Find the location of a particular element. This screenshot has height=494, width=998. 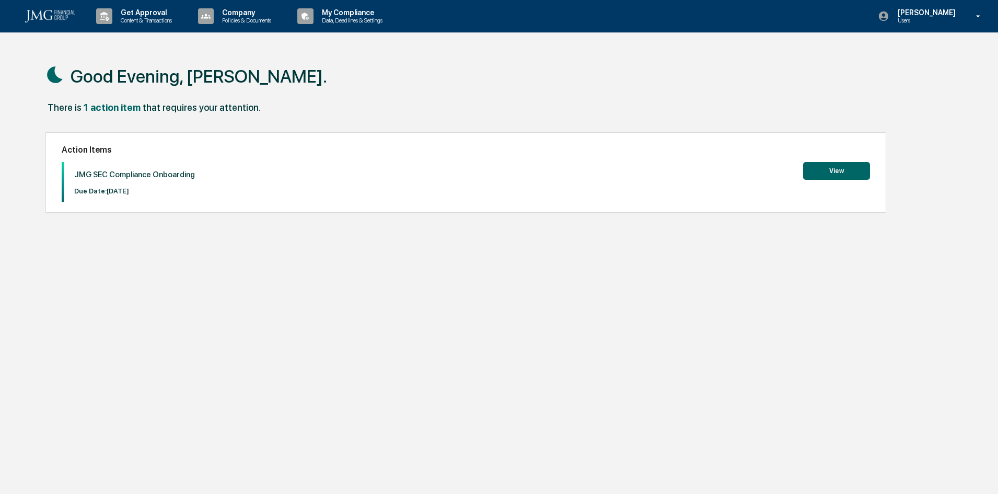

div: 1 action item is located at coordinates (112, 107).